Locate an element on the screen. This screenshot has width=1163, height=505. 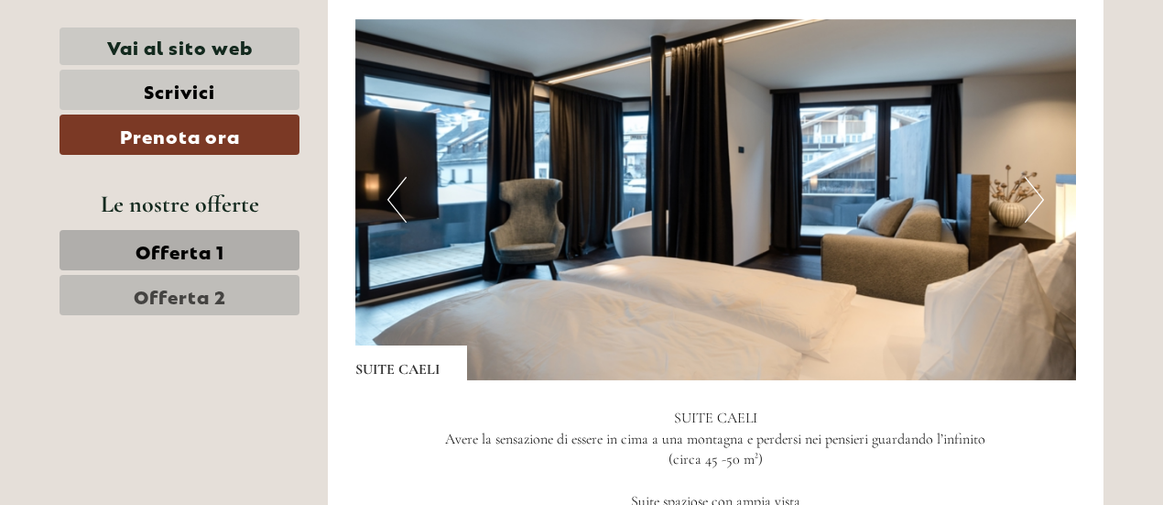
button: Next is located at coordinates (1034, 200).